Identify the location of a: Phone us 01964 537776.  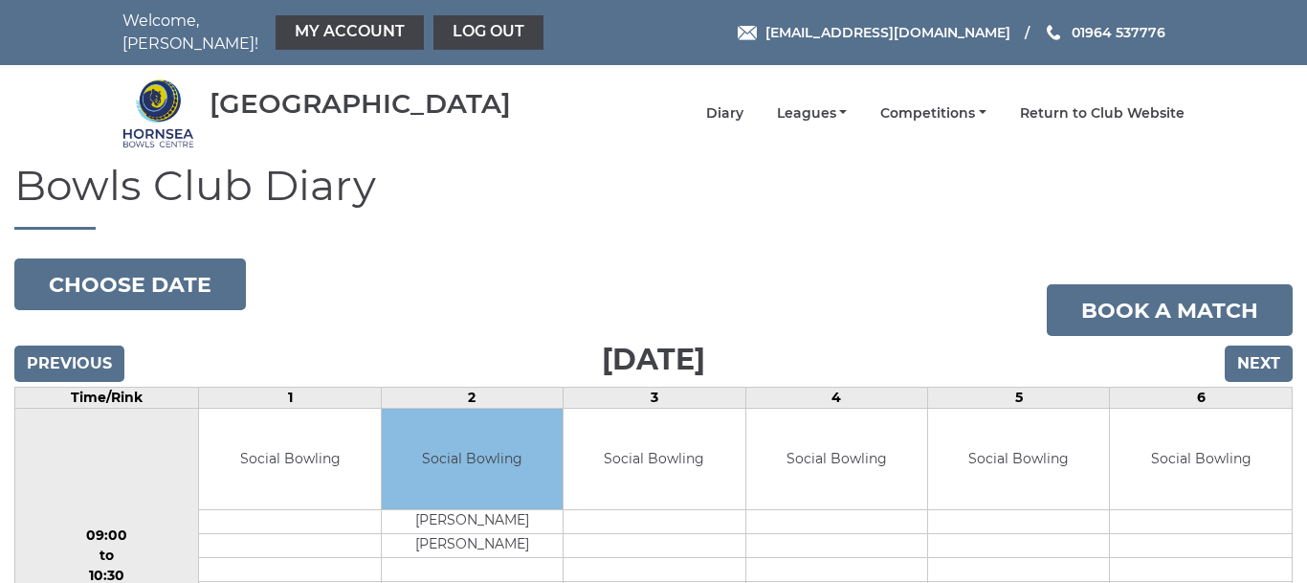
(1104, 33).